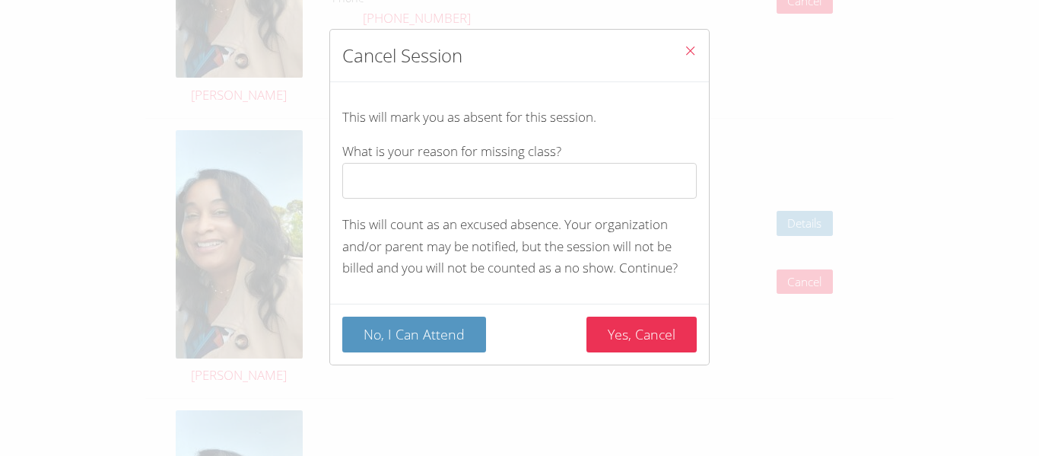 The height and width of the screenshot is (456, 1039). What do you see at coordinates (690, 52) in the screenshot?
I see `button: Close` at bounding box center [690, 52].